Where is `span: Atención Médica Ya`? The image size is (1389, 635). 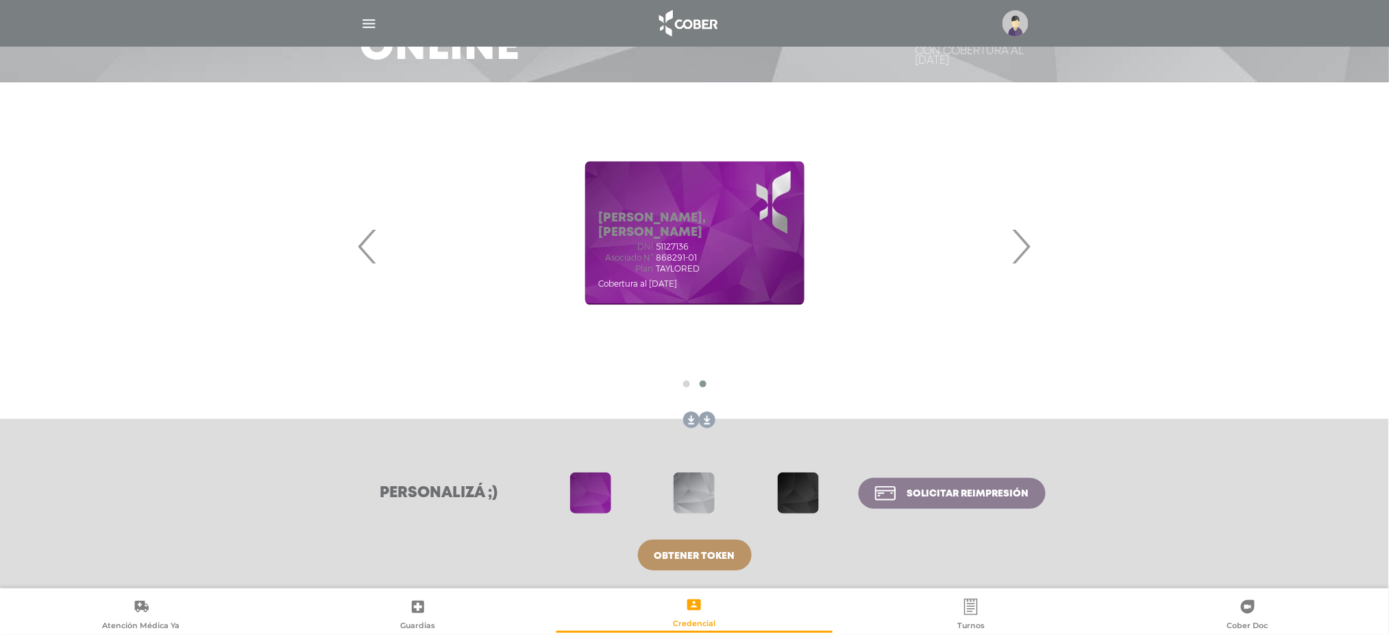
span: Atención Médica Ya is located at coordinates (141, 626).